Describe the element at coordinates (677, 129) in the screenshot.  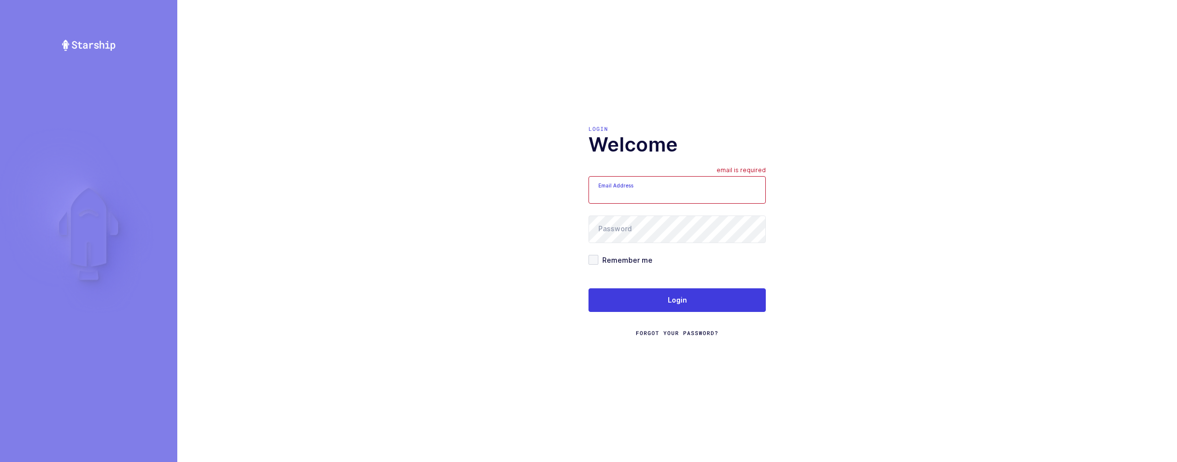
I see `div: Login` at that location.